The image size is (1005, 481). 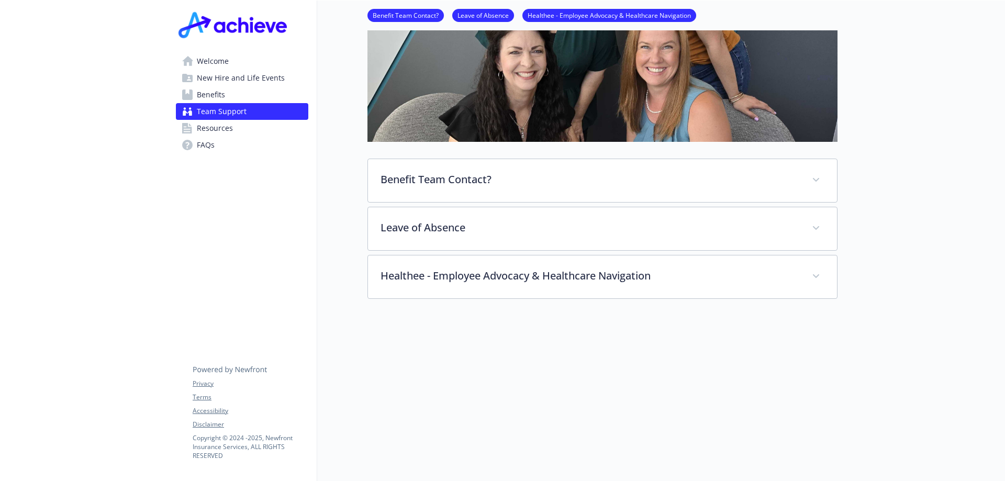 I want to click on div: Healthee - Employee Advocacy & Healthcare Navigation, so click(x=602, y=277).